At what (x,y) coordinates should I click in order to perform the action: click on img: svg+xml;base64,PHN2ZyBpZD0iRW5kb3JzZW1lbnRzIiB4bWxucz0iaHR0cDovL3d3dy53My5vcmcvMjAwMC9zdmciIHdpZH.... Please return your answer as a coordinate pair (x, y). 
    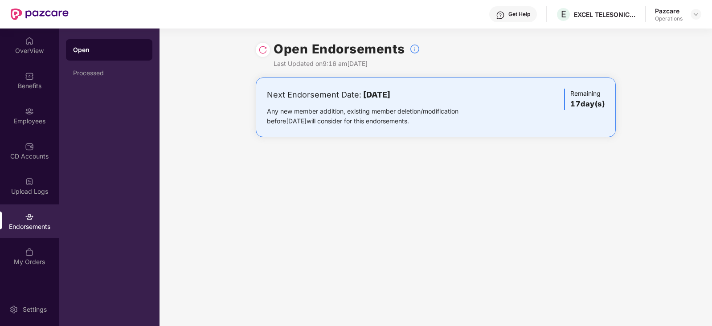
    Looking at the image, I should click on (29, 217).